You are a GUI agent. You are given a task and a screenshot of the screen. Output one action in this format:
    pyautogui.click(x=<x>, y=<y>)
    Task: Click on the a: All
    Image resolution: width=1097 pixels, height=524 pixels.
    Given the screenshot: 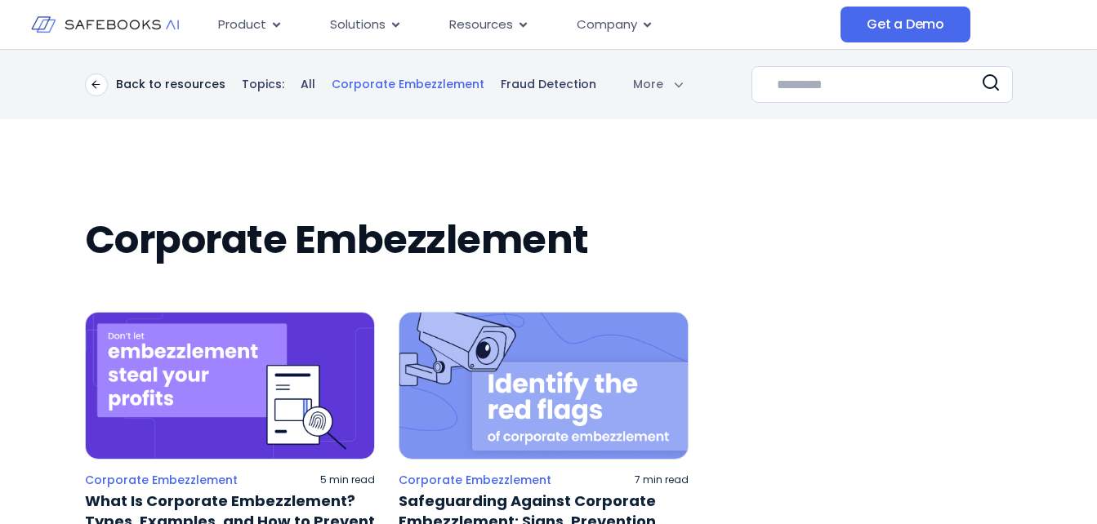 What is the action you would take?
    pyautogui.click(x=308, y=85)
    